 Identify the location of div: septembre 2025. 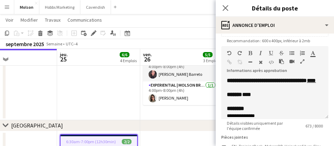
(25, 44).